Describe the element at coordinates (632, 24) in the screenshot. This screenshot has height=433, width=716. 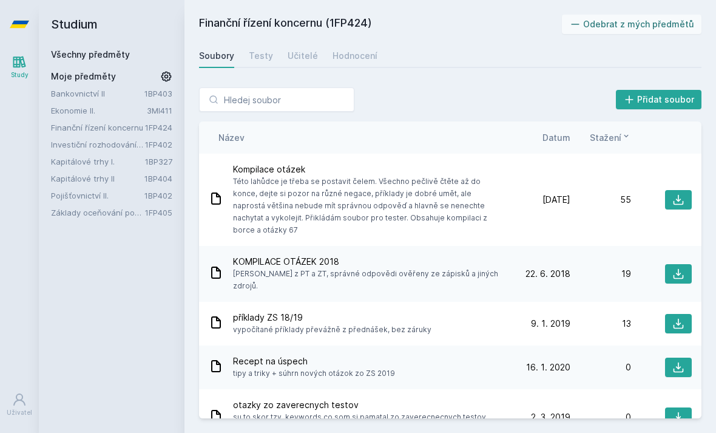
I see `button: Odebrat z mých předmětů` at that location.